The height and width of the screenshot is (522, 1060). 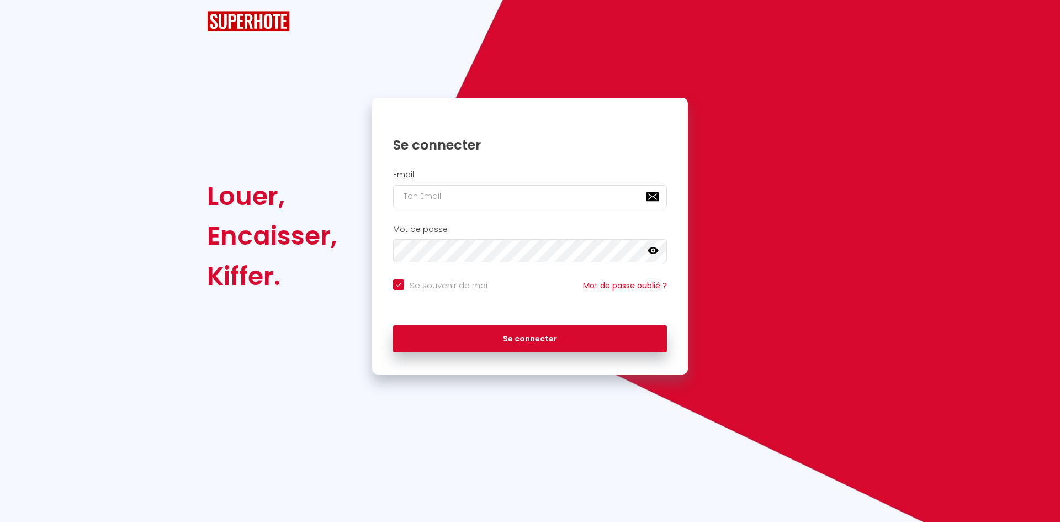 I want to click on a: Mot de passe oublié ?, so click(x=625, y=285).